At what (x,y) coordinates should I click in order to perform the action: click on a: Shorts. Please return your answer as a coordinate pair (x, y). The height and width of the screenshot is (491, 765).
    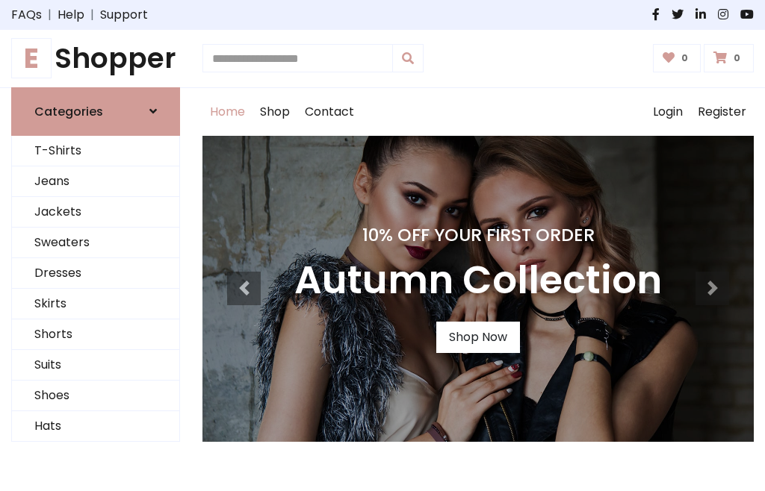
    Looking at the image, I should click on (96, 335).